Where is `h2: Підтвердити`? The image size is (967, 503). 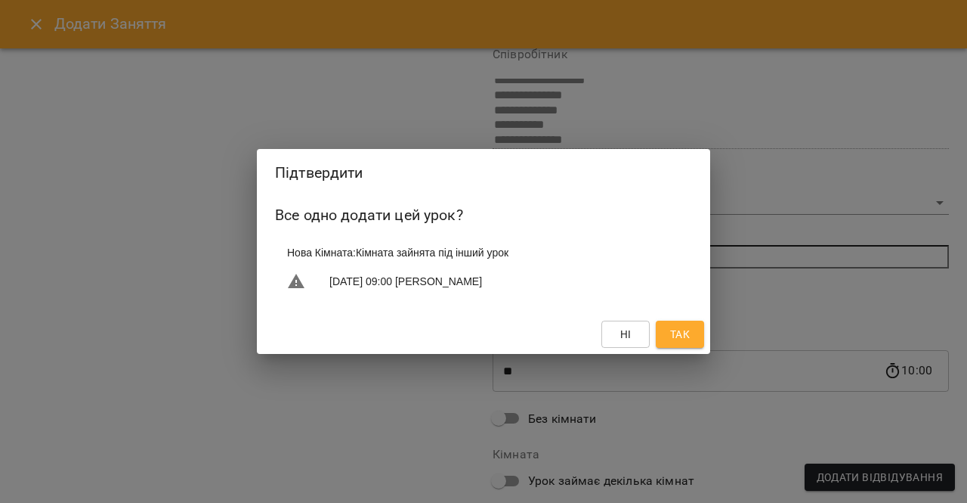
h2: Підтвердити is located at coordinates (484, 172).